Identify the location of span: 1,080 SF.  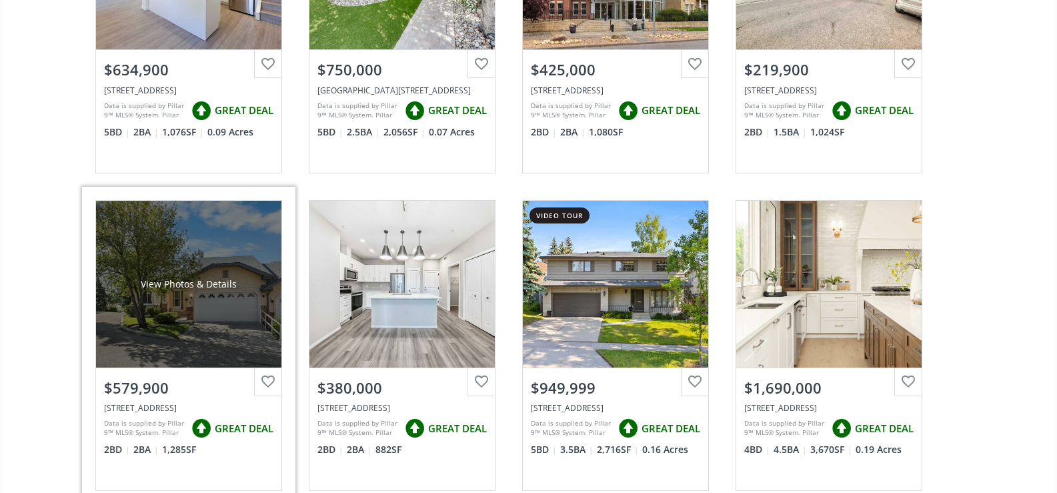
(606, 132).